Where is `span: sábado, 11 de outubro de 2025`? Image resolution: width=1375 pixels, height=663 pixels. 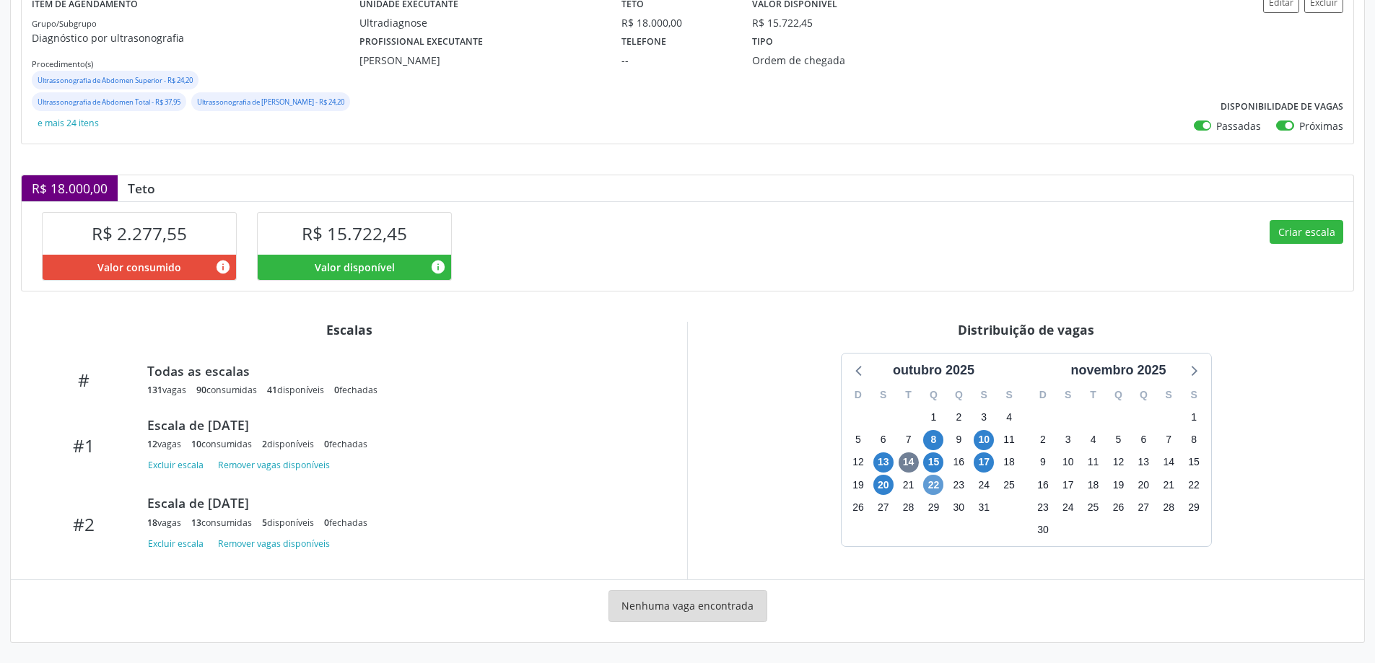 span: sábado, 11 de outubro de 2025 is located at coordinates (1009, 440).